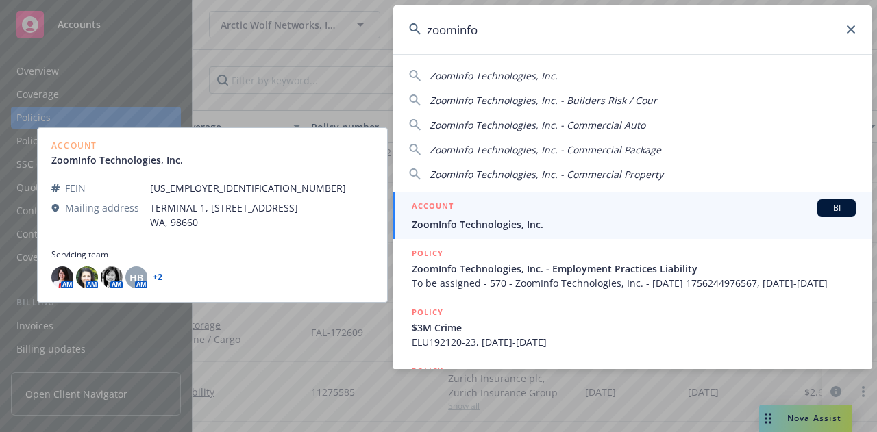  What do you see at coordinates (543, 100) in the screenshot?
I see `span: ZoomInfo Technologies, Inc. - Builders Risk / Cour` at bounding box center [543, 100].